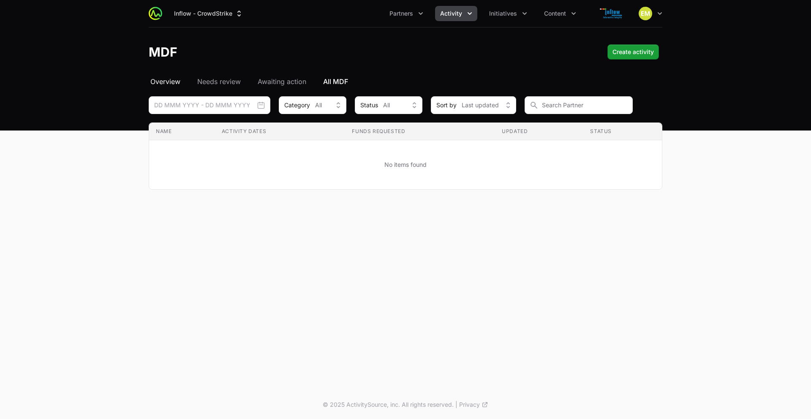 The image size is (811, 419). Describe the element at coordinates (165, 82) in the screenshot. I see `a: Overview` at that location.